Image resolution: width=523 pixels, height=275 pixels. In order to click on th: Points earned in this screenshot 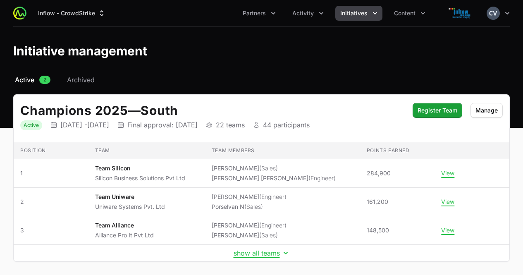, I will do `click(397, 150)`.